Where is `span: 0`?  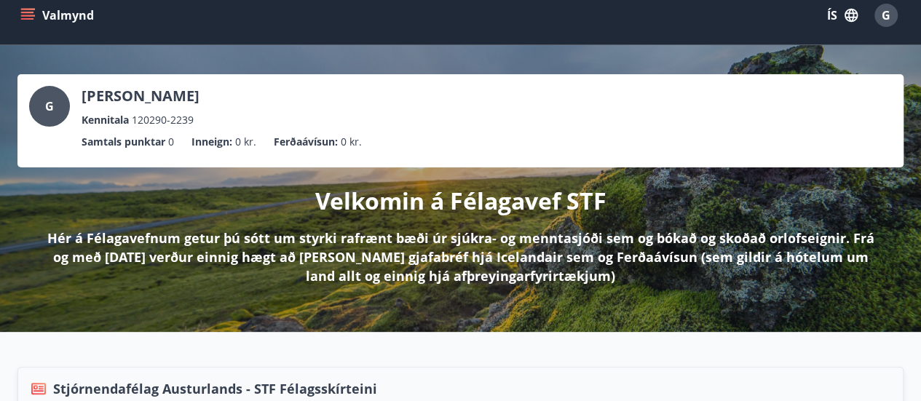 span: 0 is located at coordinates (171, 142).